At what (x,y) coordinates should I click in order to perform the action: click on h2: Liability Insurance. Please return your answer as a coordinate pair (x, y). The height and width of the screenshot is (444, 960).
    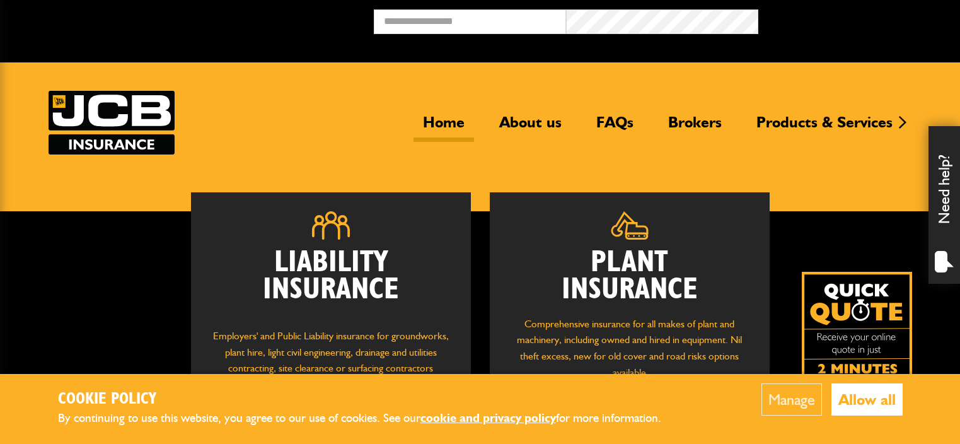
    Looking at the image, I should click on (331, 282).